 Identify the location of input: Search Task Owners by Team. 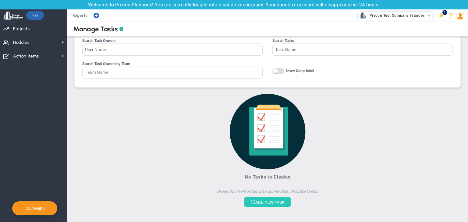
(101, 73).